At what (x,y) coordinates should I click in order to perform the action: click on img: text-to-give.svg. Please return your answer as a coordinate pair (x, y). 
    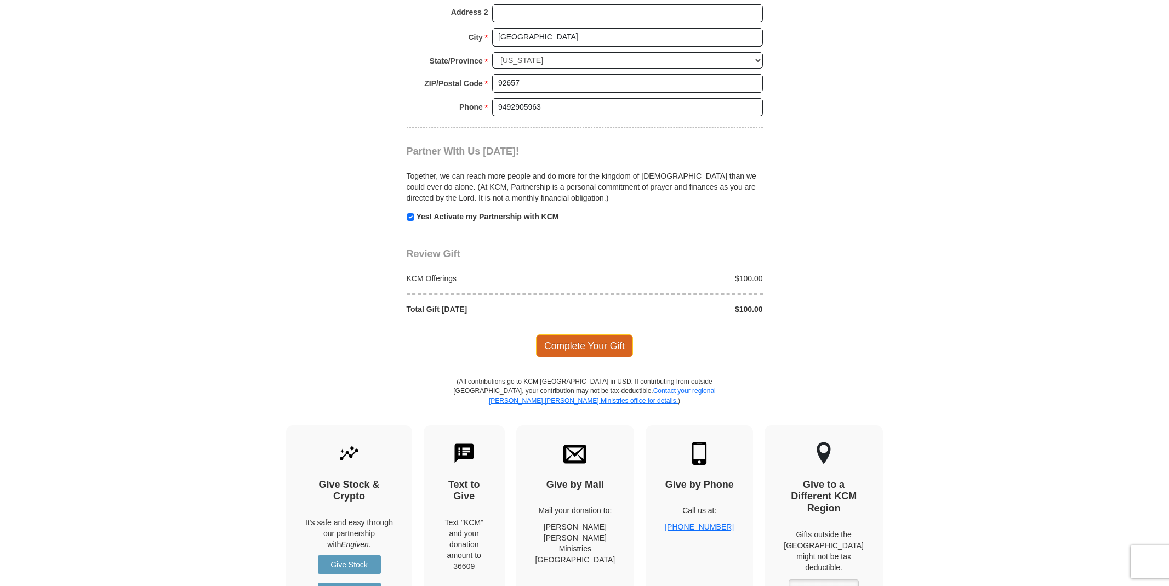
    Looking at the image, I should click on (464, 453).